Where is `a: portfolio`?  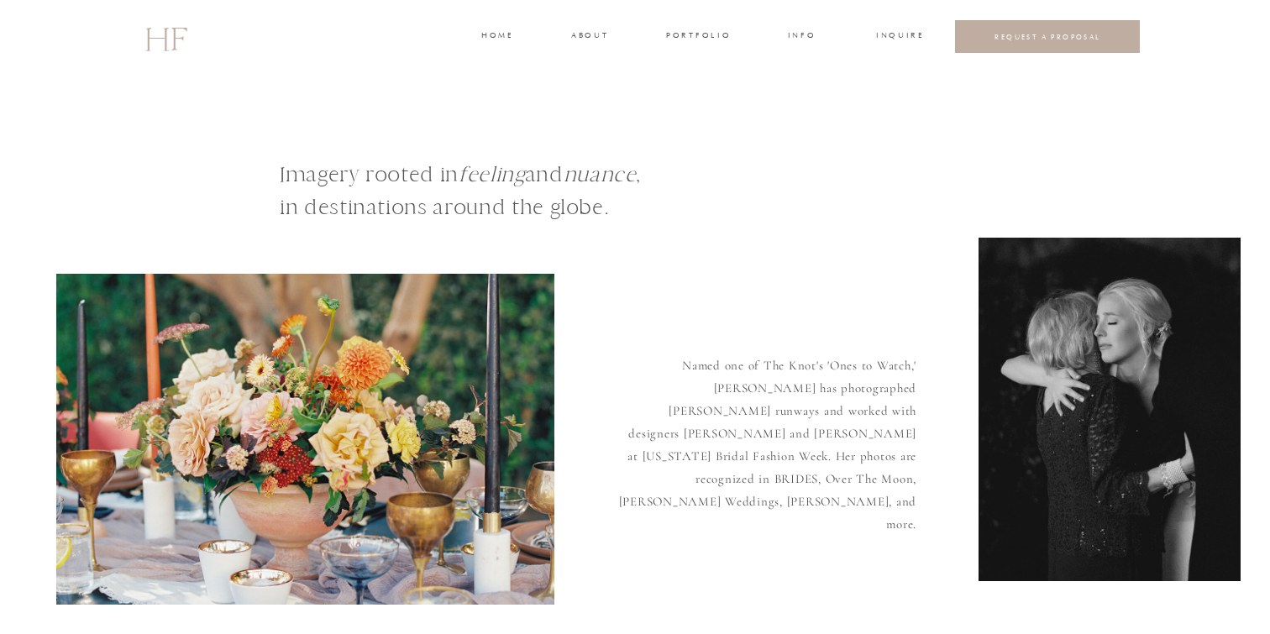
a: portfolio is located at coordinates (697, 37).